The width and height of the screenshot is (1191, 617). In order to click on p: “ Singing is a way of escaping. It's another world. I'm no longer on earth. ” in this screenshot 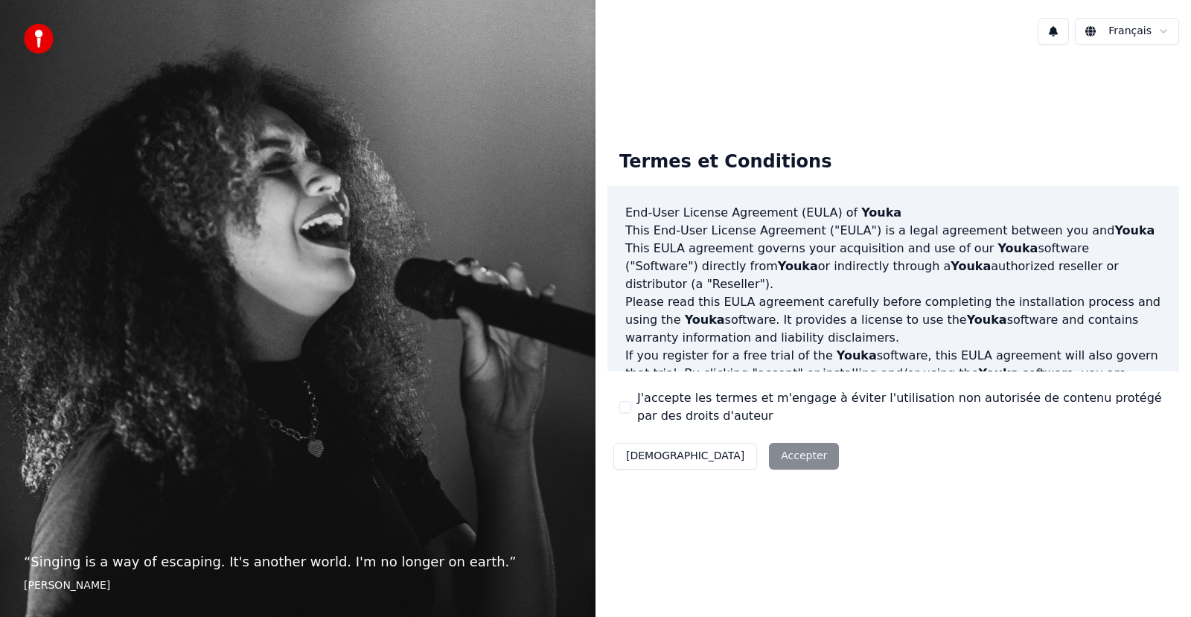, I will do `click(298, 562)`.